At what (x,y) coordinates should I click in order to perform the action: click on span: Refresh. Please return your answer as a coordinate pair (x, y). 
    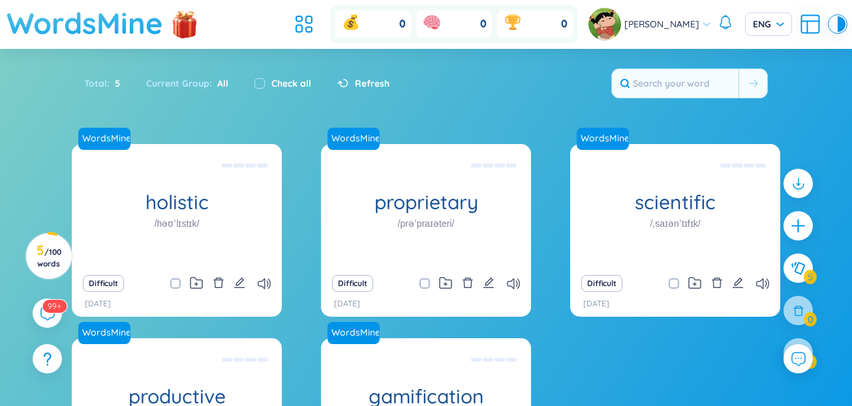
    Looking at the image, I should click on (372, 83).